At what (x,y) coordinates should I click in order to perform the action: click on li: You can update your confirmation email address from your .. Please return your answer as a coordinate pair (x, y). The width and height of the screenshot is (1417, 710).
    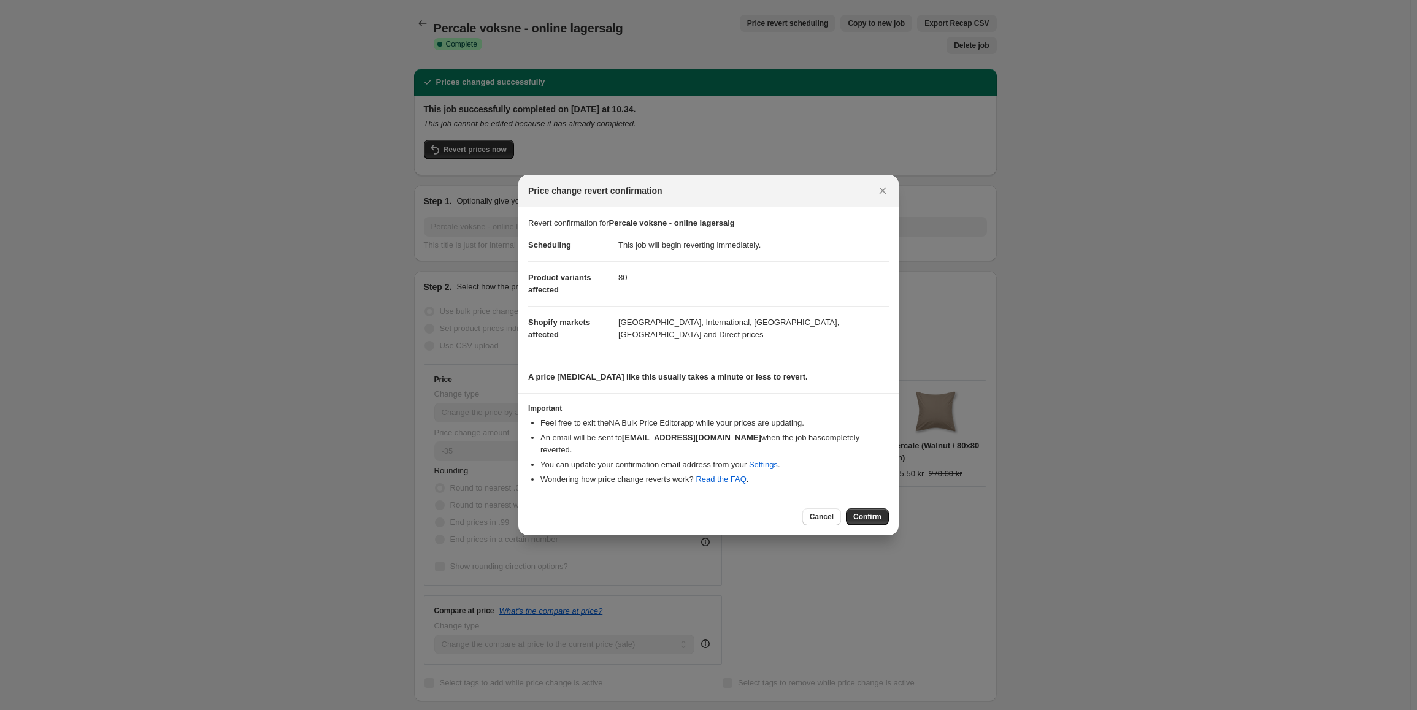
    Looking at the image, I should click on (715, 465).